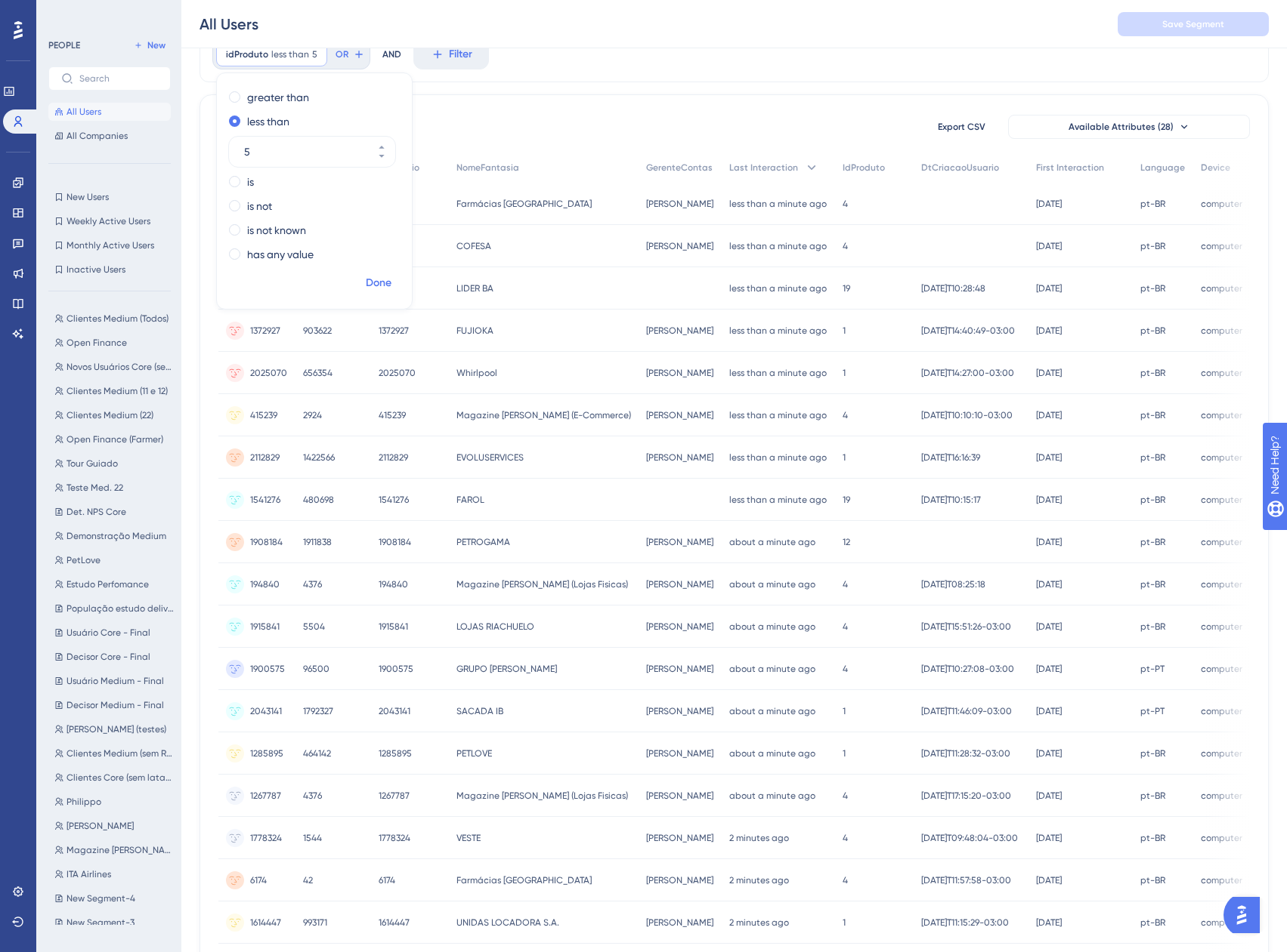  Describe the element at coordinates (101, 899) in the screenshot. I see `span: New Segment-4` at that location.